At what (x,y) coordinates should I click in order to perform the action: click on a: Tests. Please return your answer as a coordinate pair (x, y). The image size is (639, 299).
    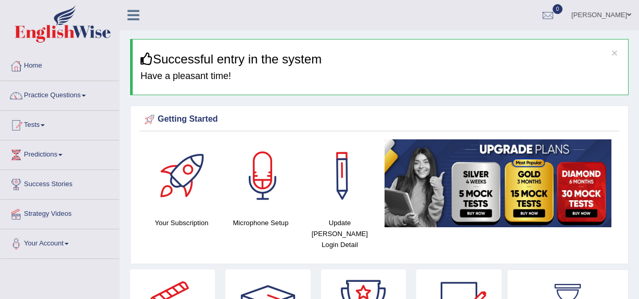
    Looking at the image, I should click on (60, 124).